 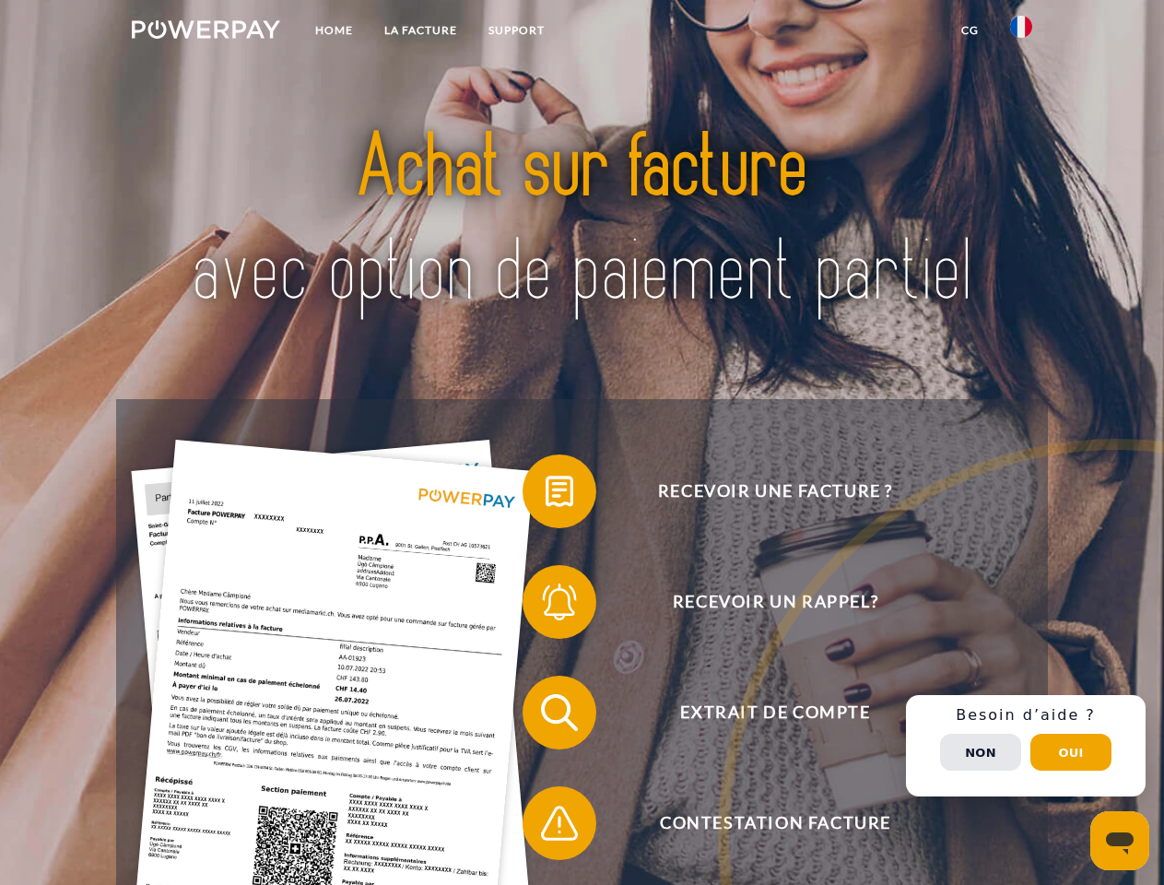 What do you see at coordinates (559, 712) in the screenshot?
I see `img: qb_search.svg` at bounding box center [559, 712].